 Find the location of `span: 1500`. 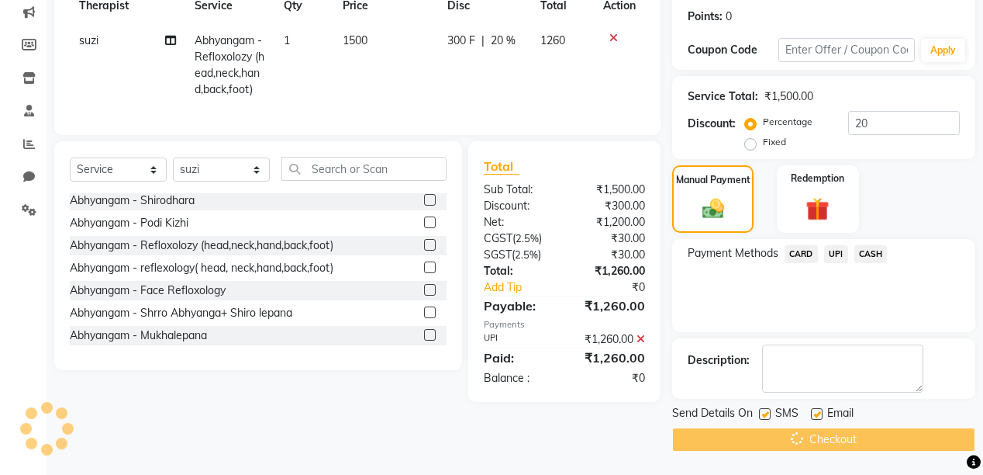

span: 1500 is located at coordinates (355, 40).